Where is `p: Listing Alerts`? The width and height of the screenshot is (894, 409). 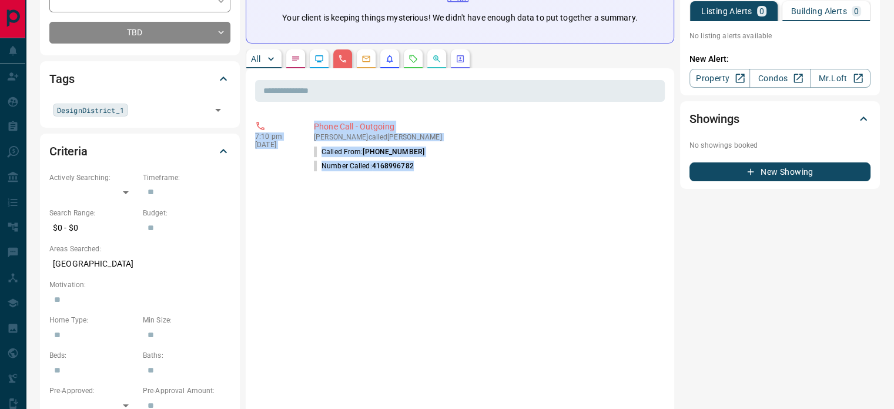
p: Listing Alerts is located at coordinates (727, 11).